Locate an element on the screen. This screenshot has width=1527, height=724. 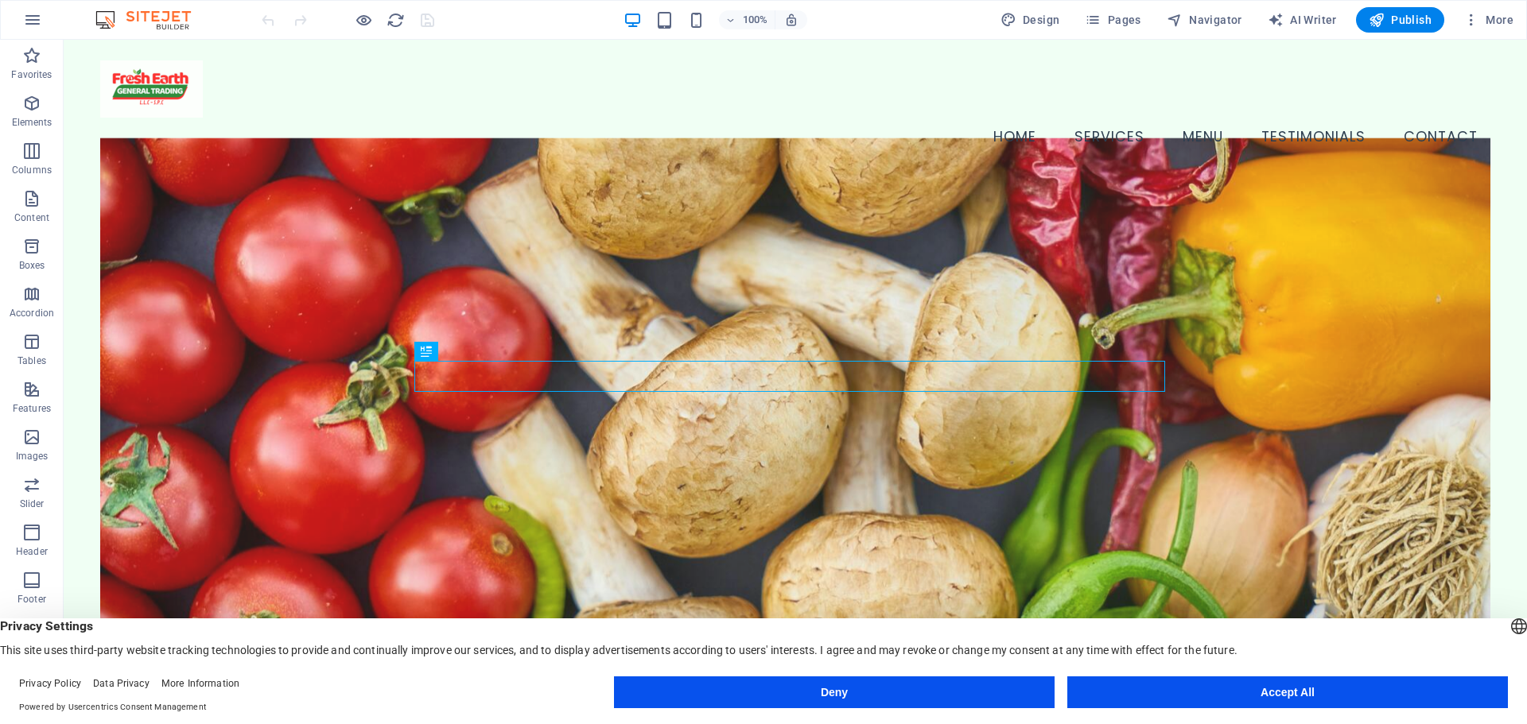
p: Header is located at coordinates (32, 552).